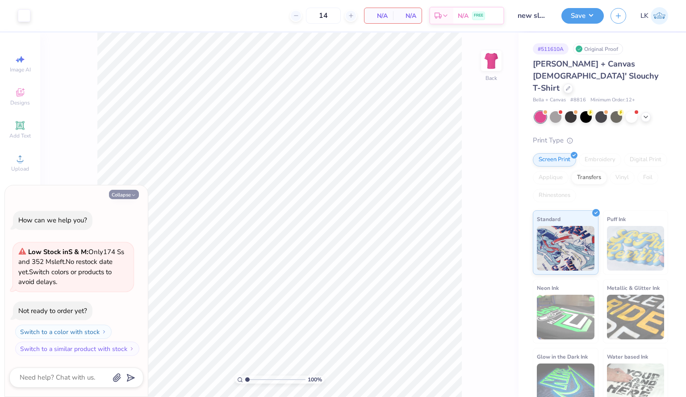 The image size is (686, 397). I want to click on div: Print Type, so click(600, 140).